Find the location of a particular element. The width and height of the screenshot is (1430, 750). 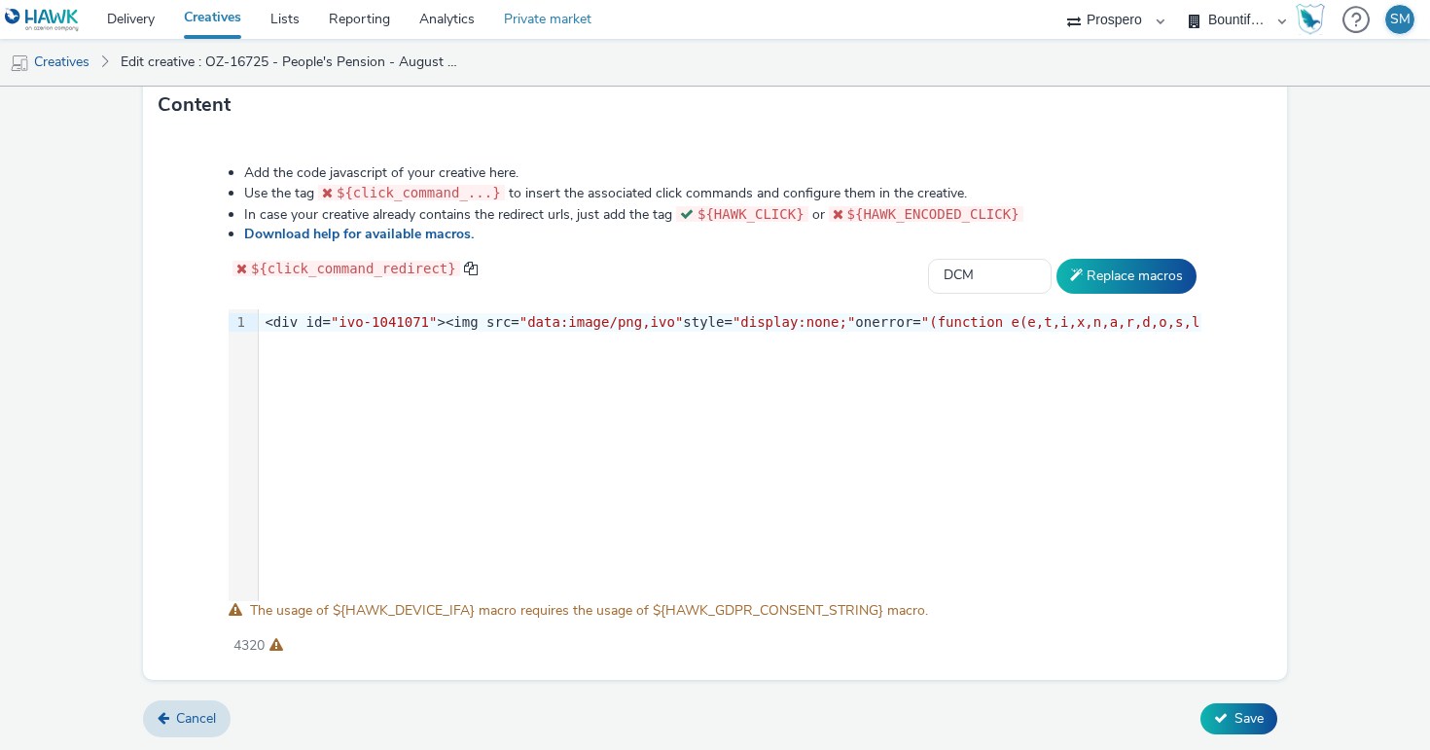

a: Download help for available macros. is located at coordinates (363, 233).